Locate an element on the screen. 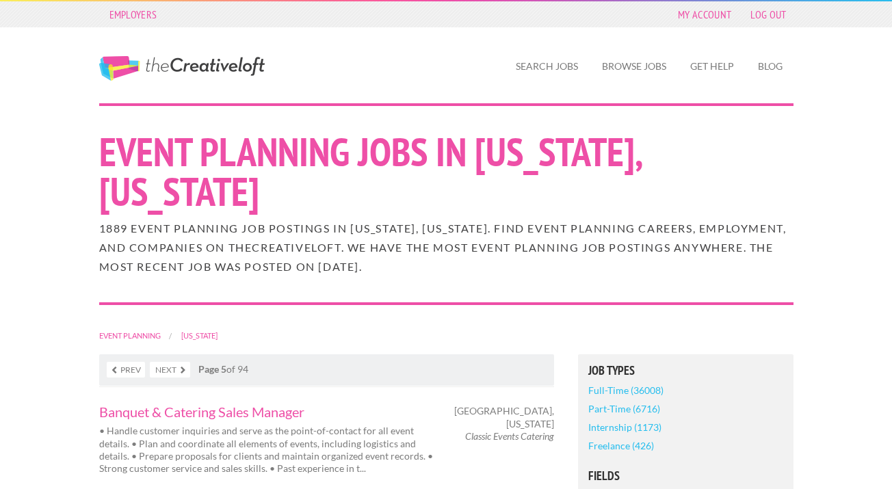  a: Blog is located at coordinates (770, 66).